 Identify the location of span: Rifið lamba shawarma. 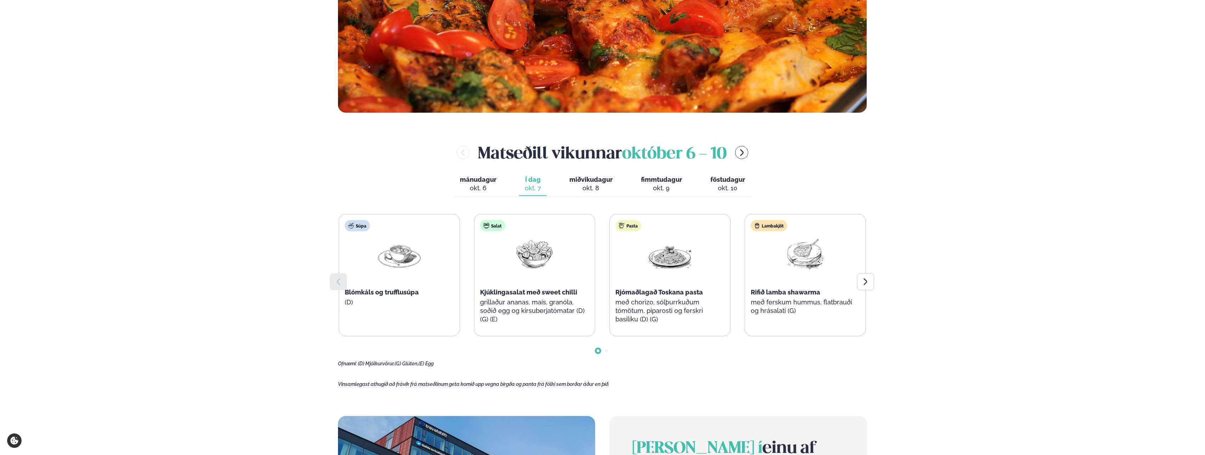
(786, 292).